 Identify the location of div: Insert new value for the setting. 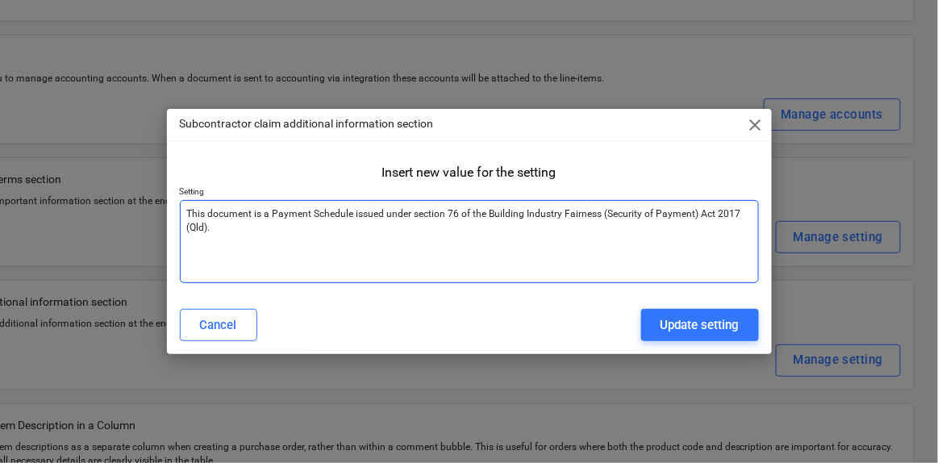
(470, 172).